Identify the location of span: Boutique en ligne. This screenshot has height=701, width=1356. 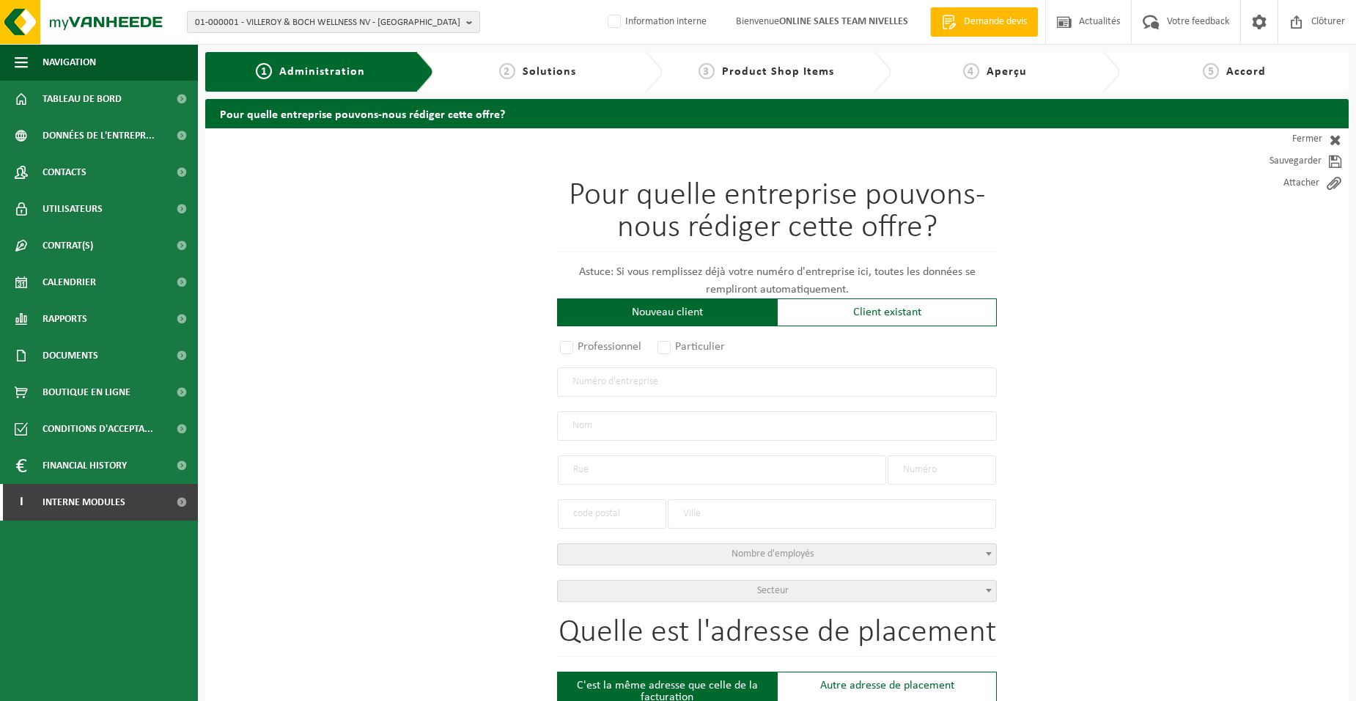
(87, 392).